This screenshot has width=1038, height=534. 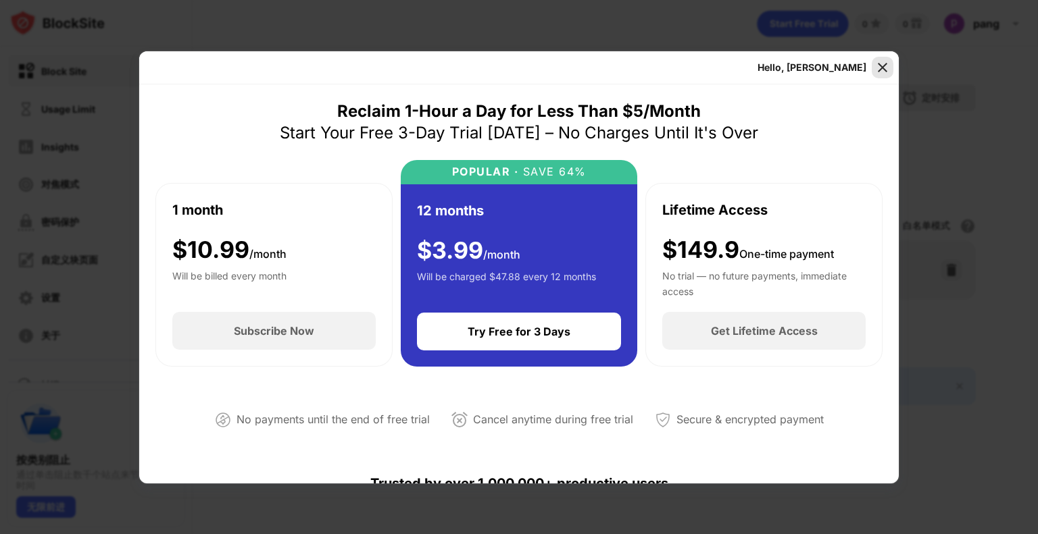 What do you see at coordinates (223, 420) in the screenshot?
I see `img: not-paying` at bounding box center [223, 420].